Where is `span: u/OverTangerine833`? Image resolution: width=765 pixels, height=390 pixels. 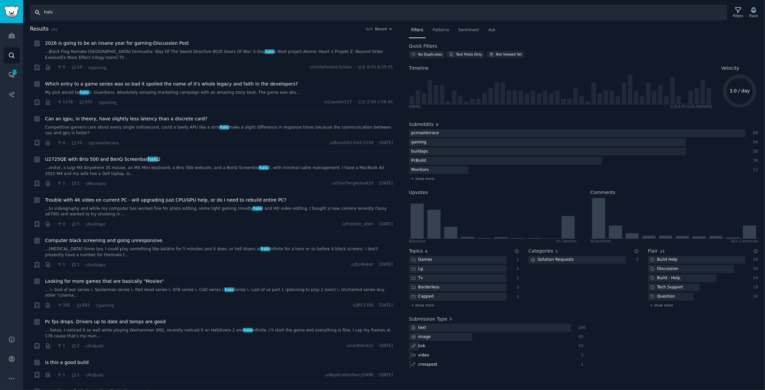 span: u/OverTangerine833 is located at coordinates (353, 183).